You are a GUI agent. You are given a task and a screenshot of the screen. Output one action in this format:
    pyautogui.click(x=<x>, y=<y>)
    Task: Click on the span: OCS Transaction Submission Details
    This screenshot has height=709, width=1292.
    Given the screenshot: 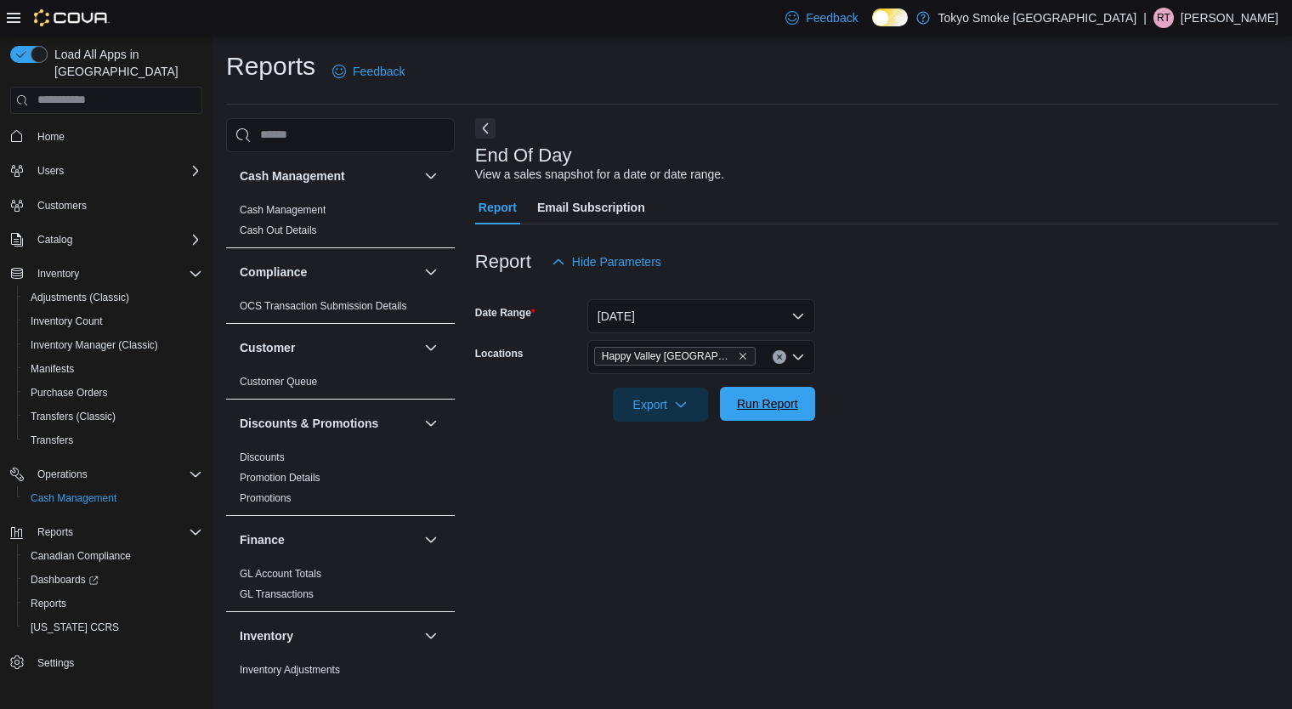 What is the action you would take?
    pyautogui.click(x=323, y=306)
    